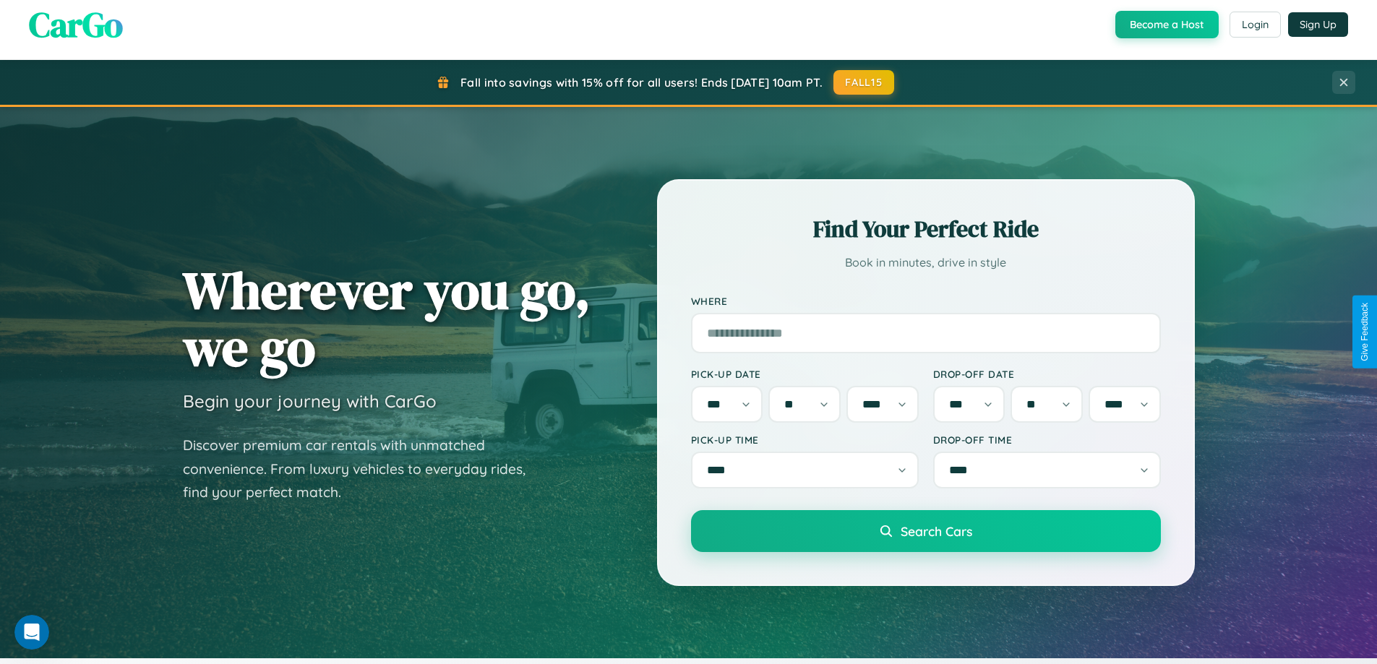 Image resolution: width=1377 pixels, height=664 pixels. Describe the element at coordinates (936, 531) in the screenshot. I see `span: Search Cars` at that location.